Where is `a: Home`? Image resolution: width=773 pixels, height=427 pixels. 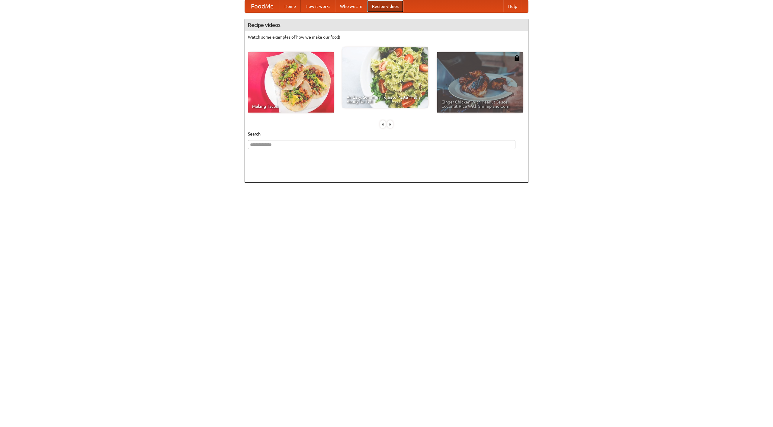
a: Home is located at coordinates (290, 6).